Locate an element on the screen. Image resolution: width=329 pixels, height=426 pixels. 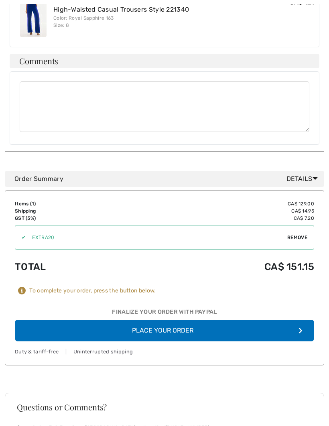
h4: Comments is located at coordinates (165, 61).